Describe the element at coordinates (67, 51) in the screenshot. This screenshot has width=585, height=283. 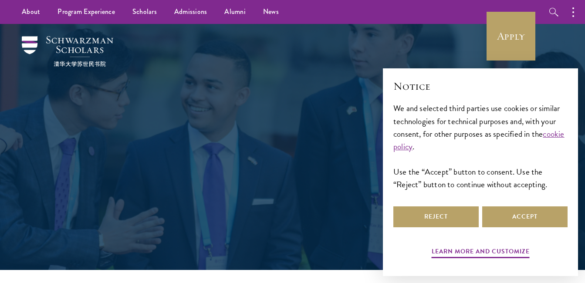
I see `img: Schwarzman Scholars` at that location.